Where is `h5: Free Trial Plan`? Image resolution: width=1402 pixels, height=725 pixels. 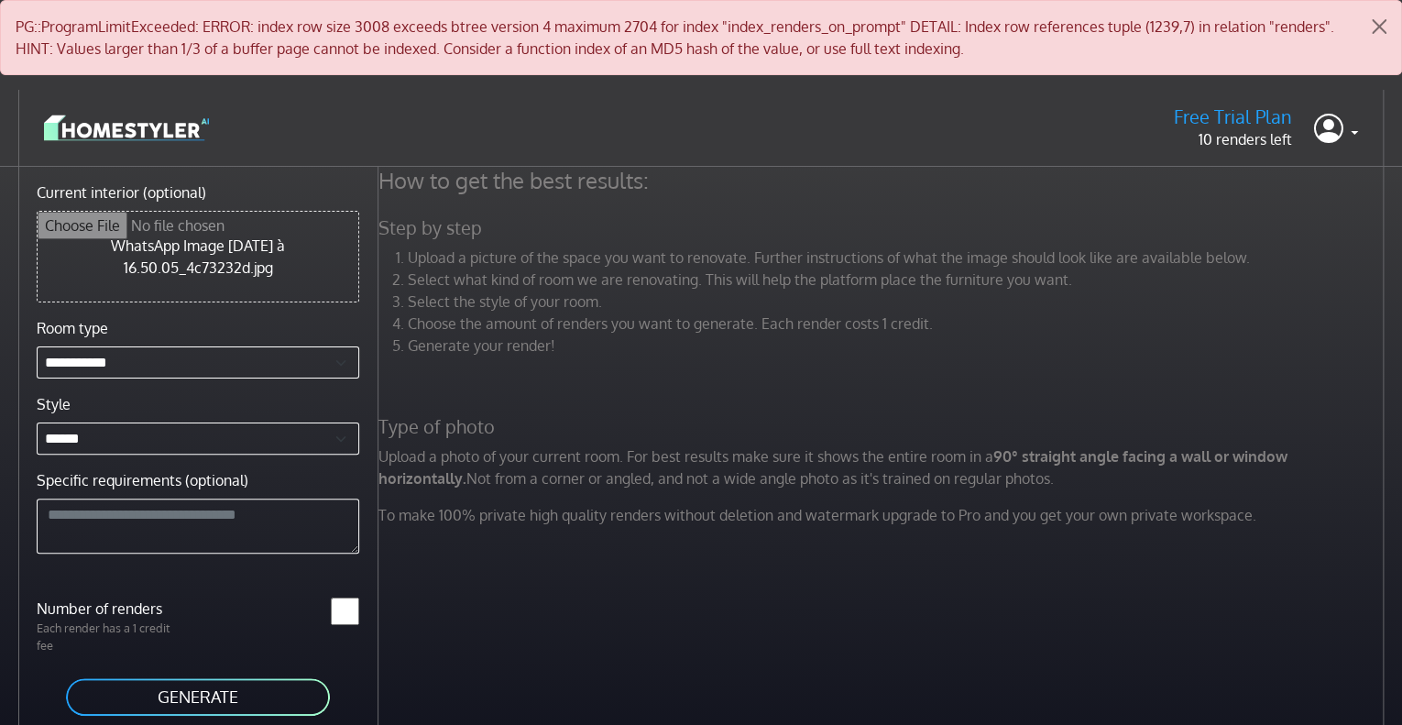 h5: Free Trial Plan is located at coordinates (1232, 116).